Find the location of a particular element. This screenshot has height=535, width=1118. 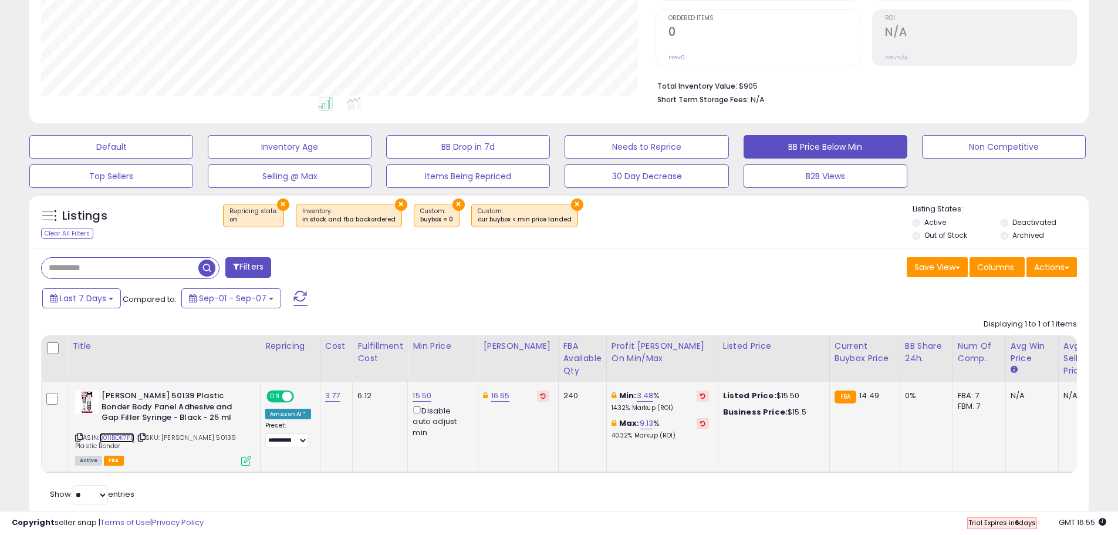

div: Preset: is located at coordinates (288, 434).